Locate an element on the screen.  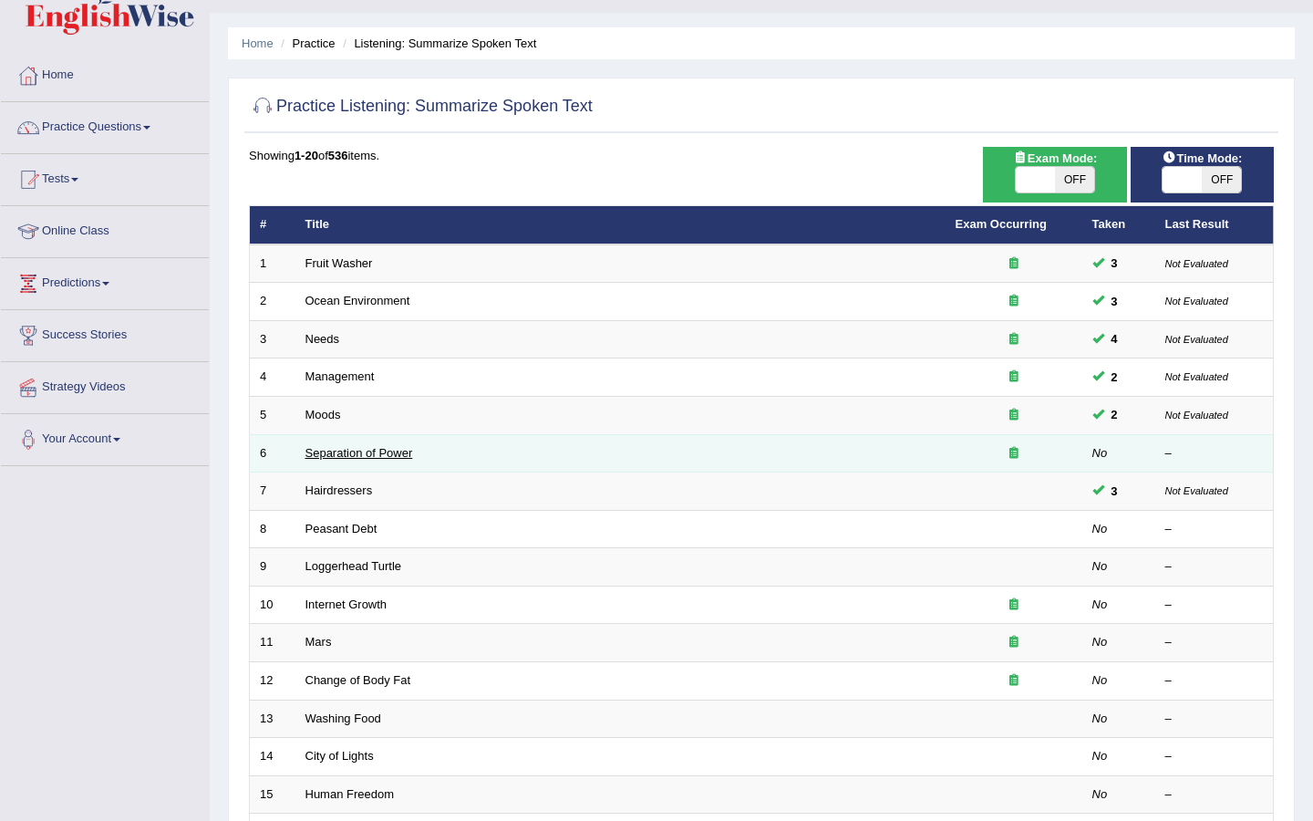
a: Success Stories is located at coordinates (105, 333).